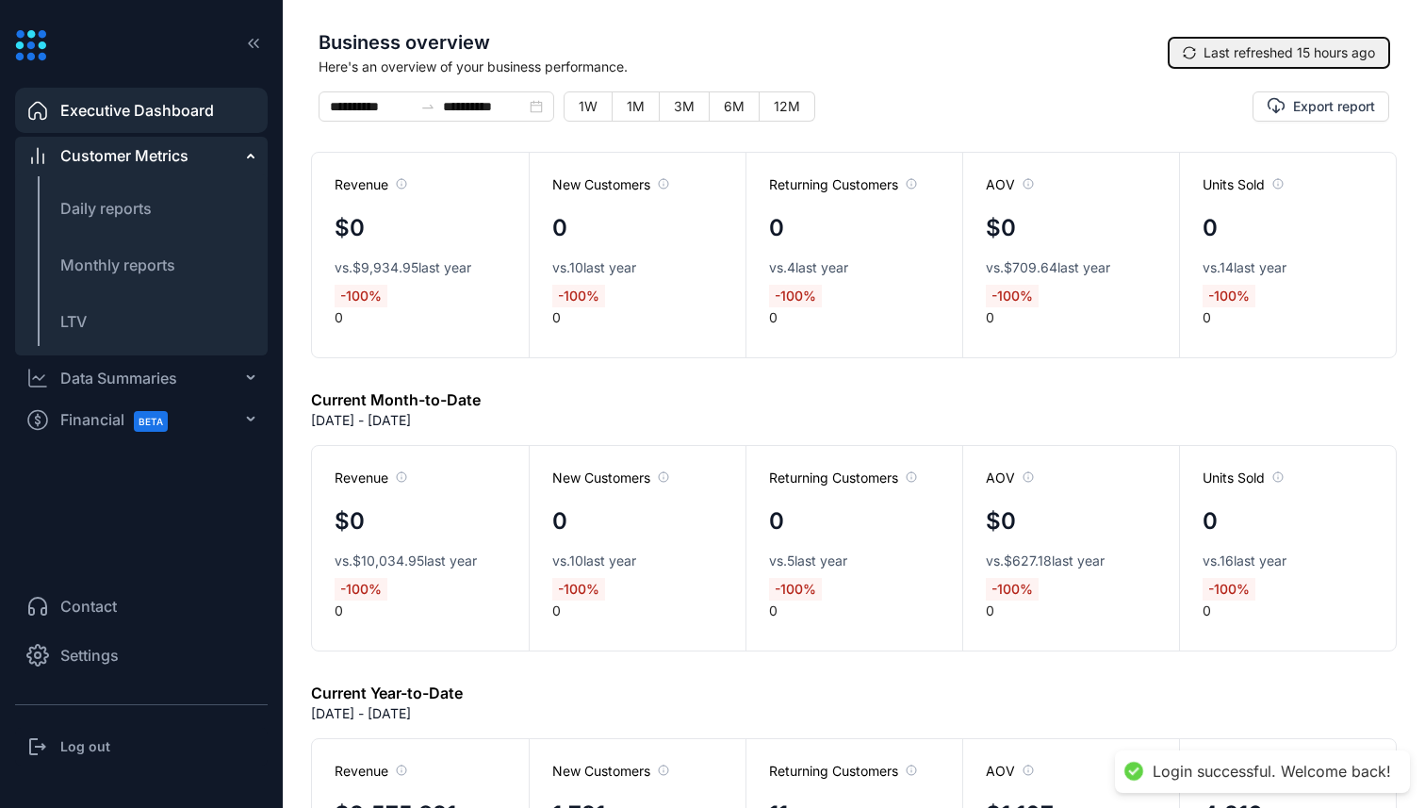 The width and height of the screenshot is (1425, 808). I want to click on span: 1M, so click(635, 106).